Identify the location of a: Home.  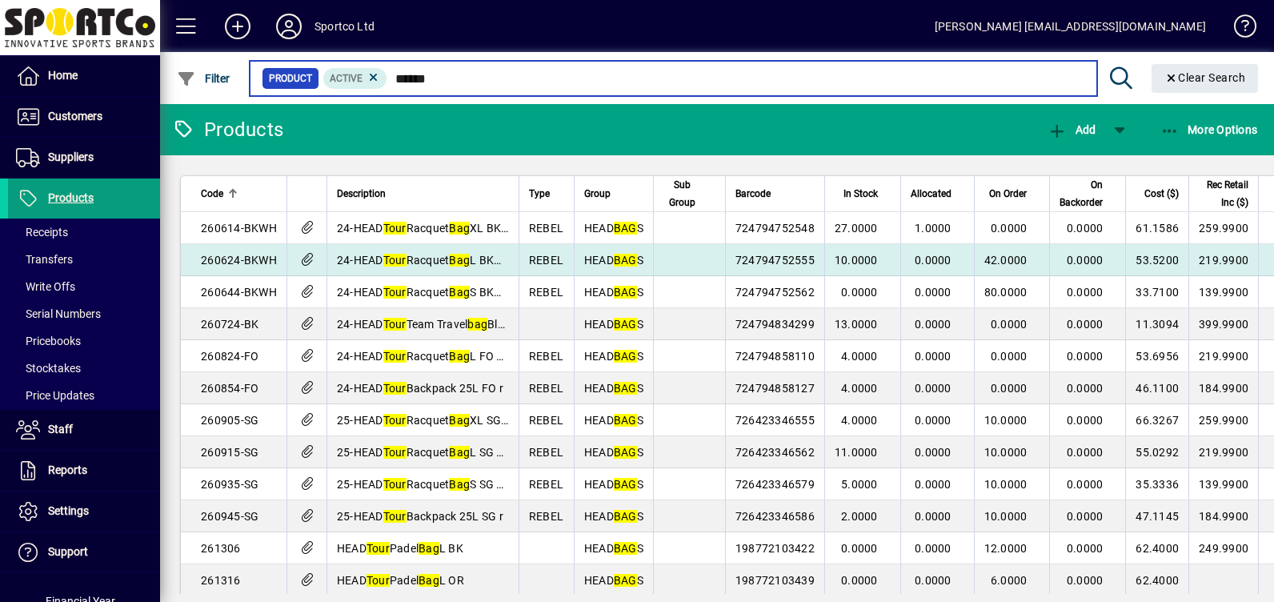
(84, 76).